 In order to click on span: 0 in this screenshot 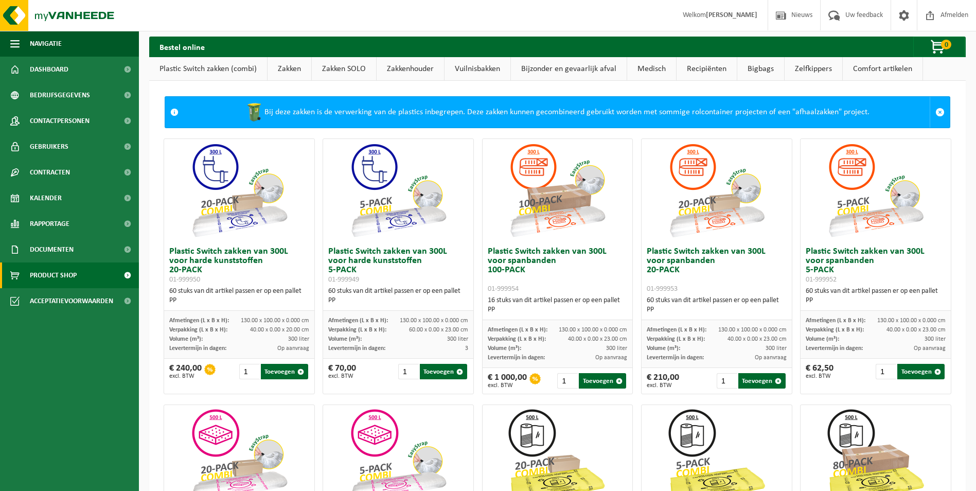, I will do `click(946, 44)`.